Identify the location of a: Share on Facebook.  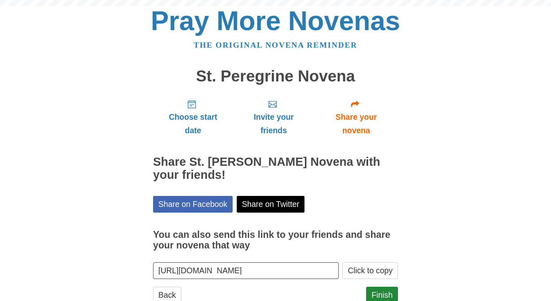
(193, 204).